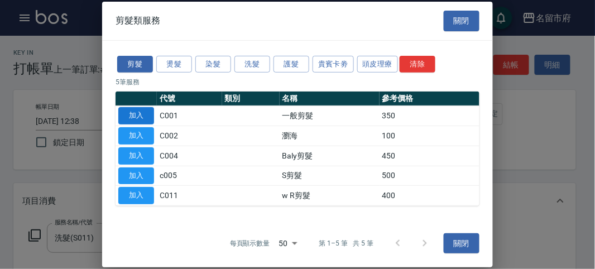 The height and width of the screenshot is (269, 595). Describe the element at coordinates (297, 82) in the screenshot. I see `p: 5 筆服務` at that location.